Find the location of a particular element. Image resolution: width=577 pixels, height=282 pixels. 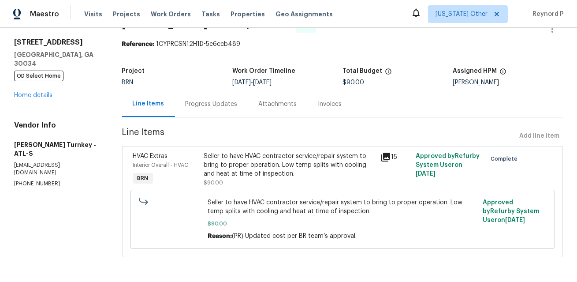

div: 1CYPRCSN12H1D-5e6ccb489 is located at coordinates (342, 44).